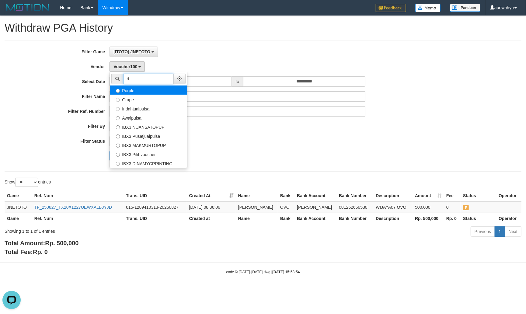  Describe the element at coordinates (149, 118) in the screenshot. I see `label: Awalpulsa` at that location.